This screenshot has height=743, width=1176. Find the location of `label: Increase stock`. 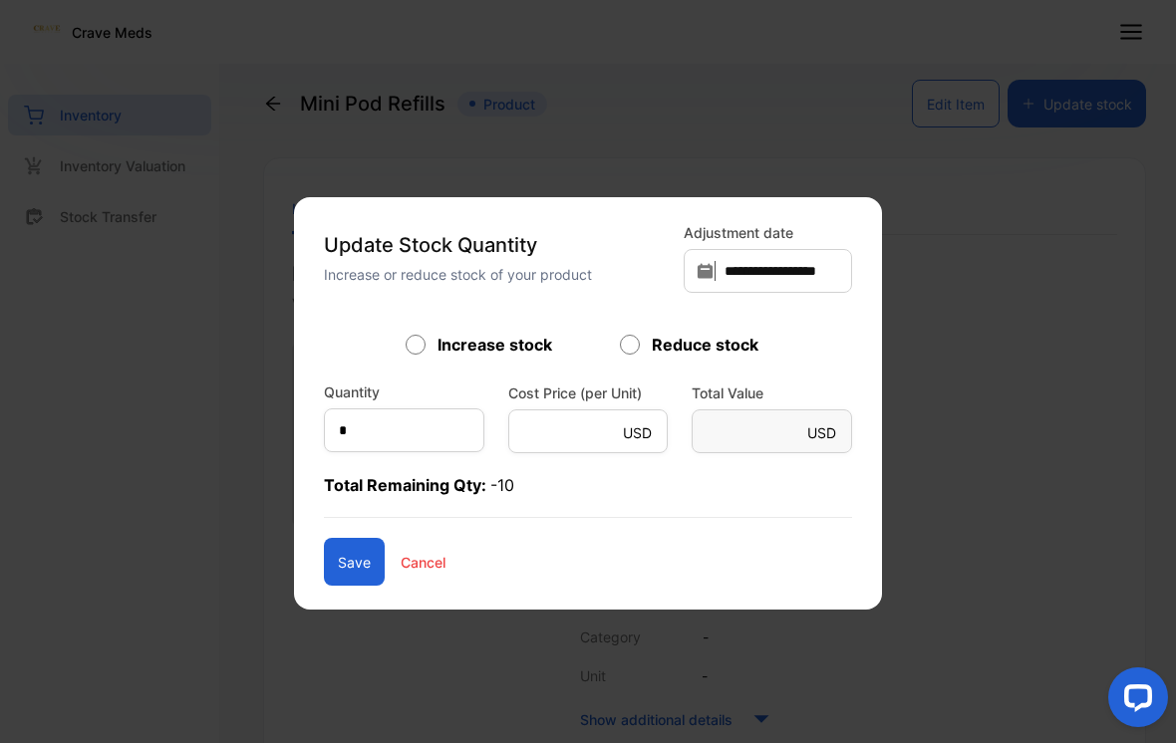

label: Increase stock is located at coordinates (494, 345).